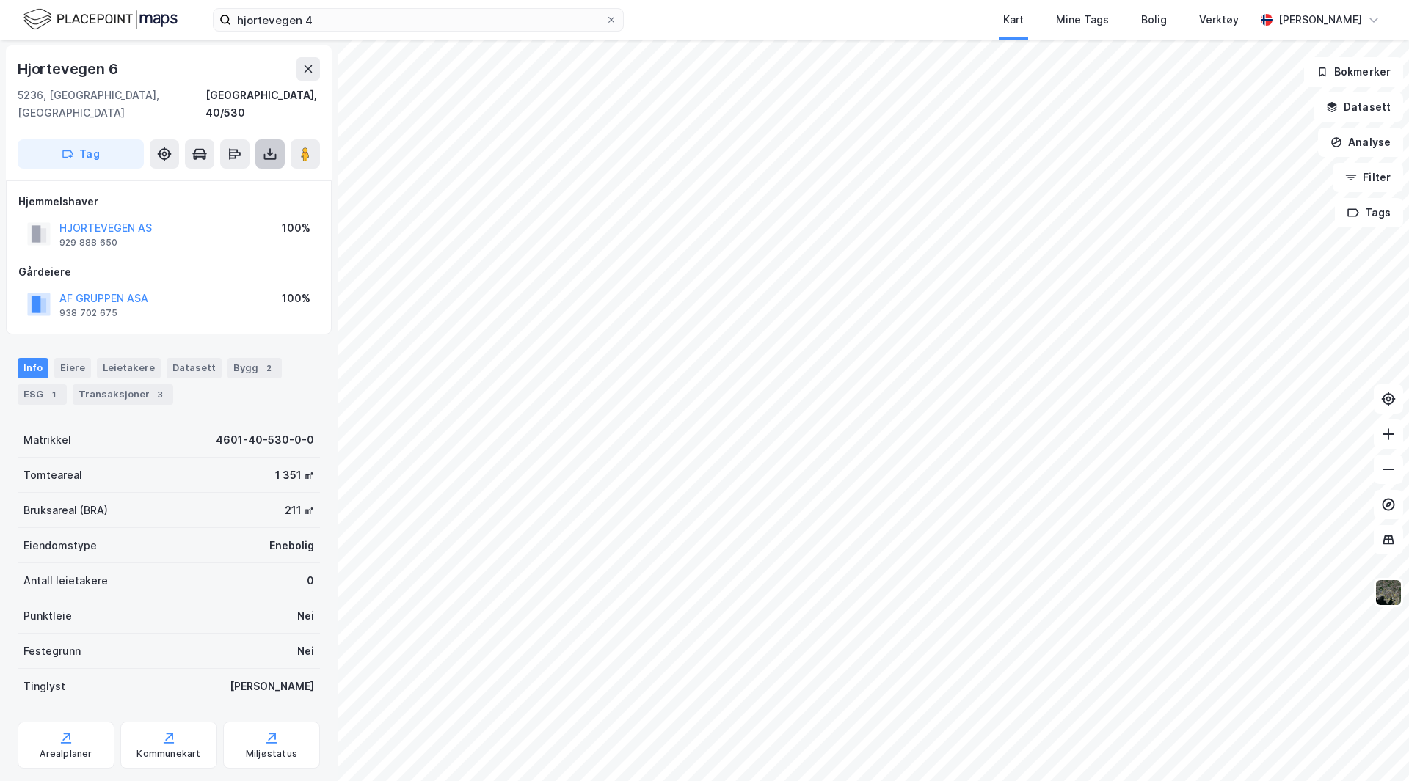 The height and width of the screenshot is (781, 1409). Describe the element at coordinates (52, 651) in the screenshot. I see `div: Festegrunn` at that location.